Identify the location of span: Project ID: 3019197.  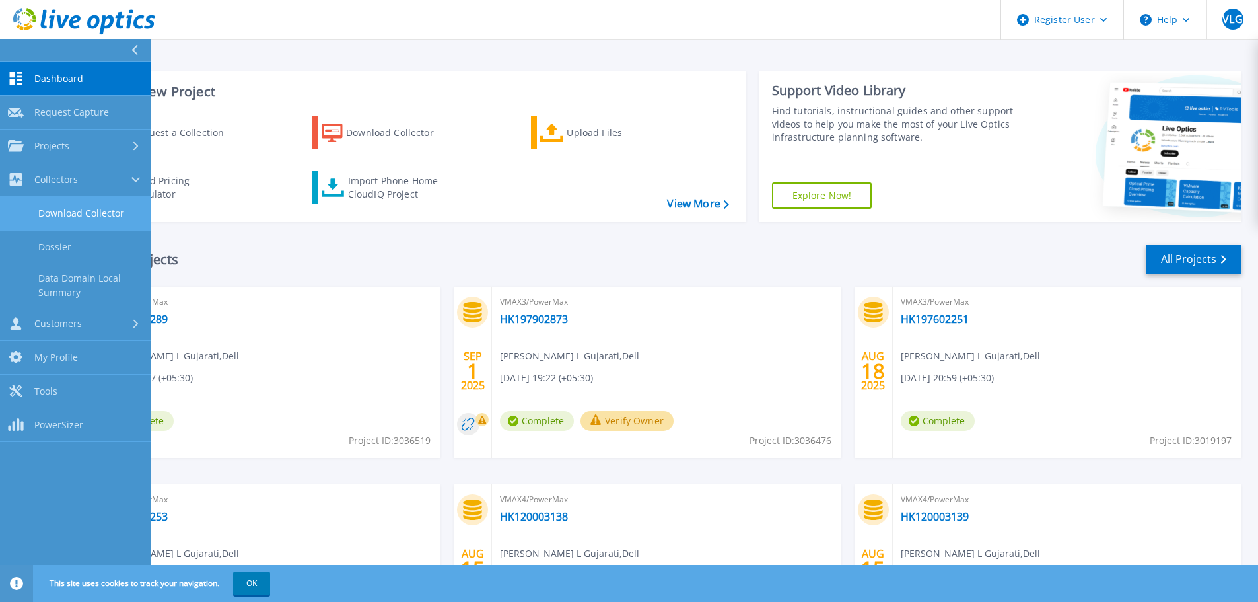
(1191, 440).